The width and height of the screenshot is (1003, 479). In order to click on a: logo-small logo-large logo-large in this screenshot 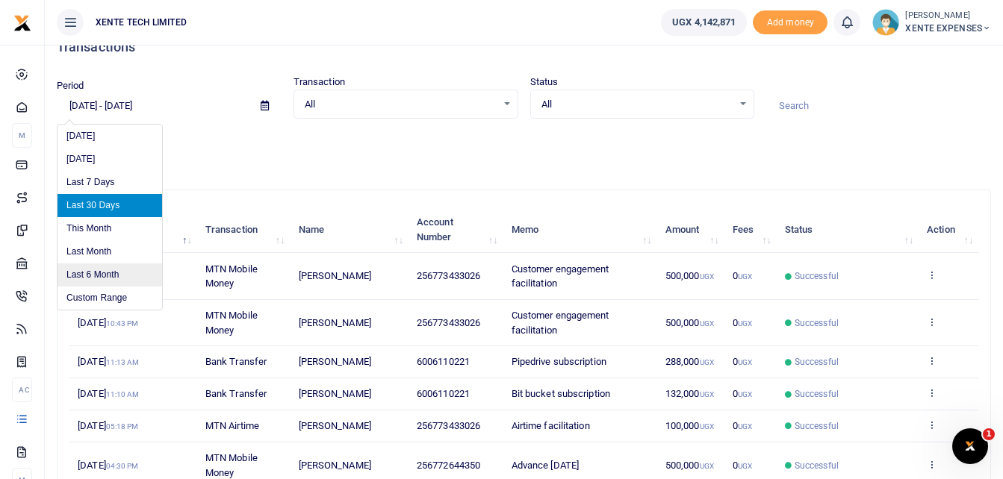, I will do `click(22, 22)`.